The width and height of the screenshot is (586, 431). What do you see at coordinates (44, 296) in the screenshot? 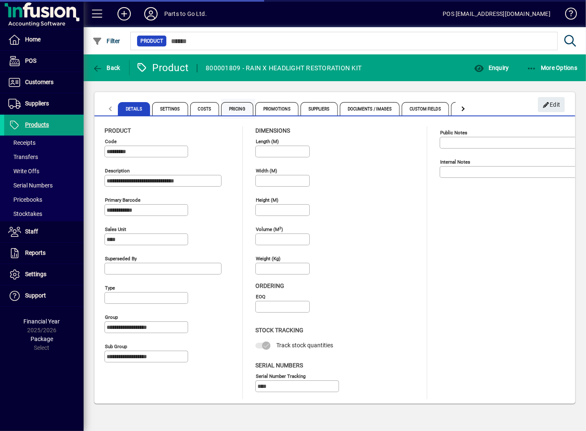
I see `a: Support` at bounding box center [44, 296].